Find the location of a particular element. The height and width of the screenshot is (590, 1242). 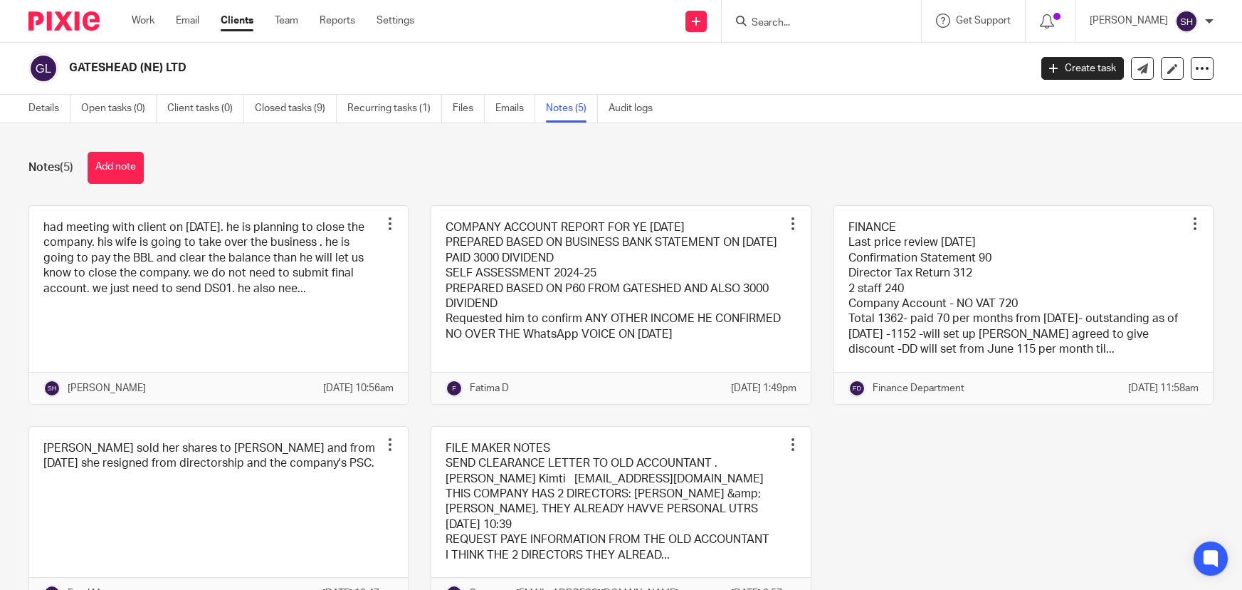

a: Team is located at coordinates (286, 21).